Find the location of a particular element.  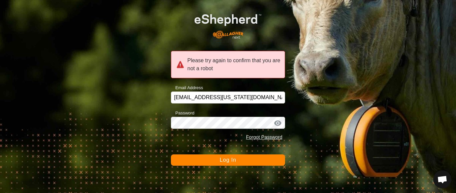

button: Log In is located at coordinates (228, 160).